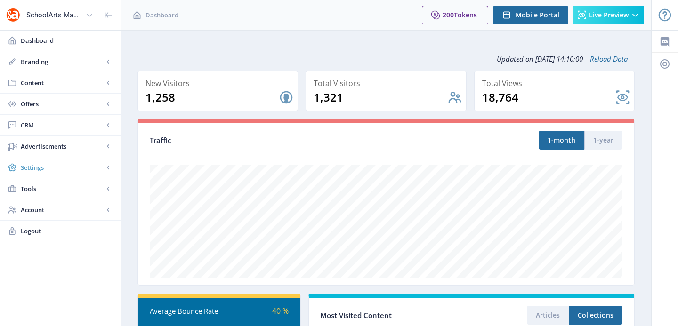 The width and height of the screenshot is (678, 326). Describe the element at coordinates (556, 83) in the screenshot. I see `div: Total Views` at that location.